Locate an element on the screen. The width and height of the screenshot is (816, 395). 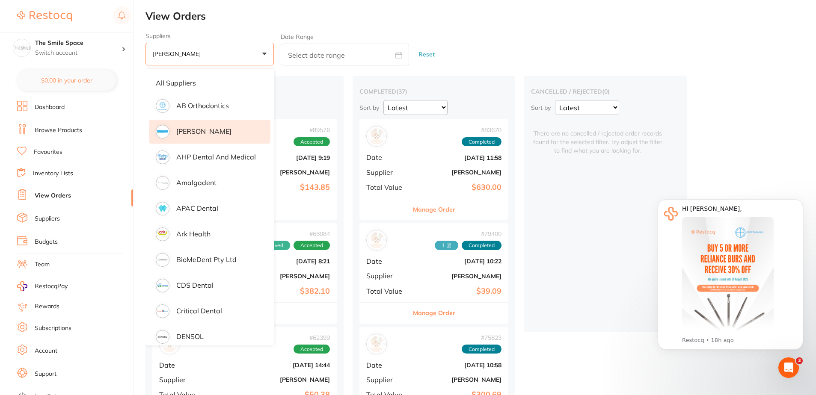
b: $382.10 is located at coordinates (275, 291).